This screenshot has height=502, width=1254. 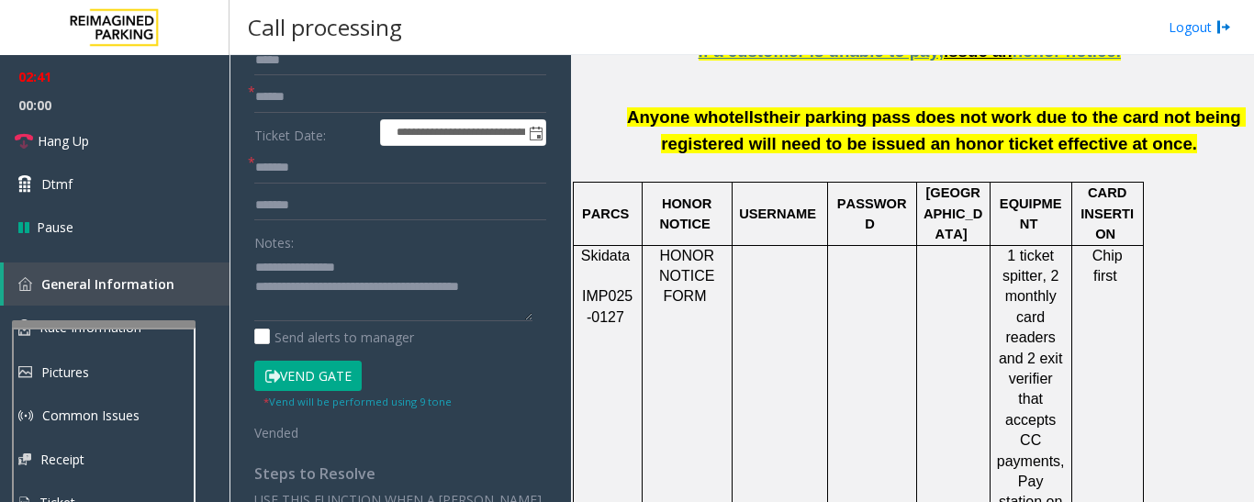 What do you see at coordinates (57, 184) in the screenshot?
I see `span: Dtmf` at bounding box center [57, 184].